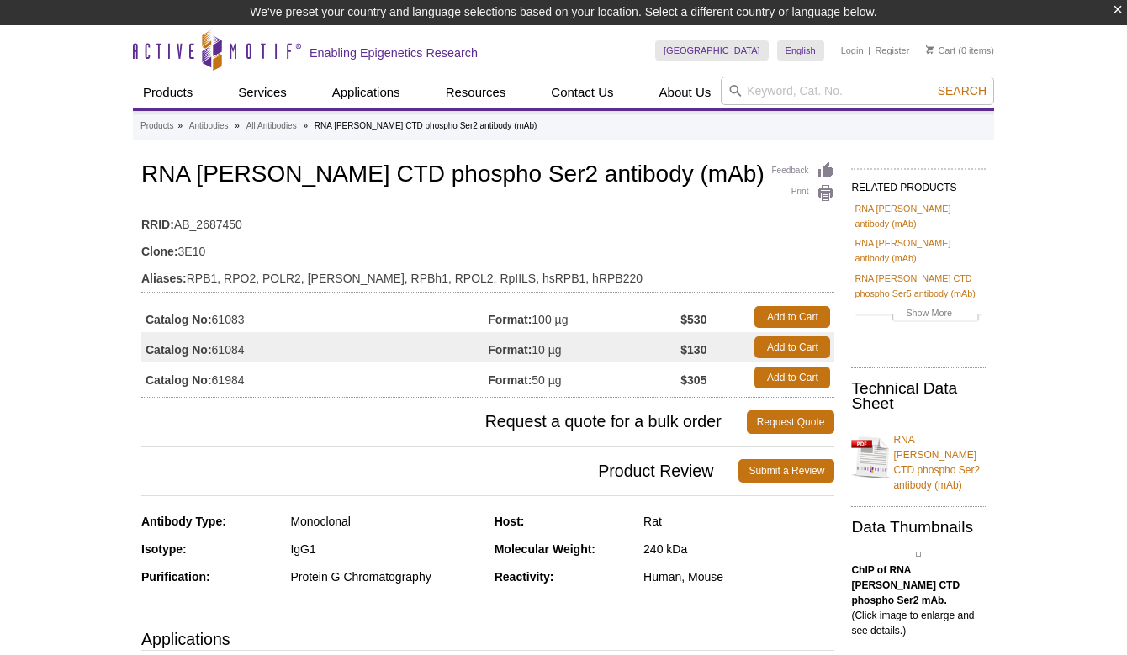 This screenshot has height=655, width=1127. What do you see at coordinates (488, 247) in the screenshot?
I see `td: 3E10` at bounding box center [488, 247].